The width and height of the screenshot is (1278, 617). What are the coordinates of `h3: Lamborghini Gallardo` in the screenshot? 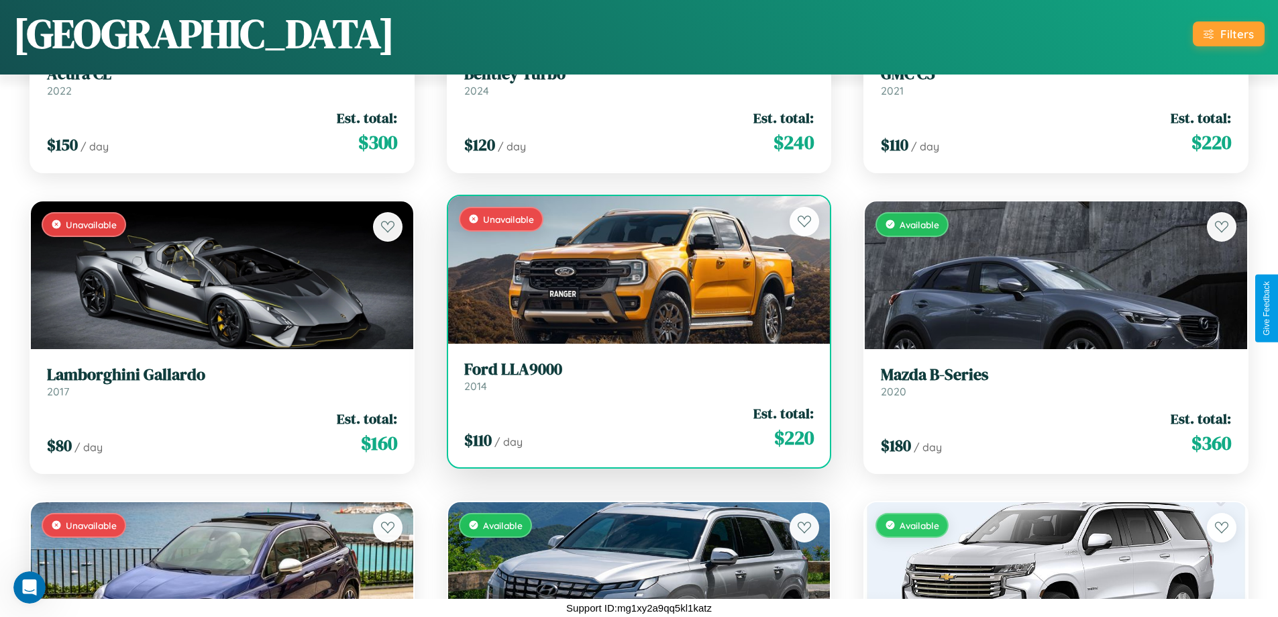 It's located at (222, 374).